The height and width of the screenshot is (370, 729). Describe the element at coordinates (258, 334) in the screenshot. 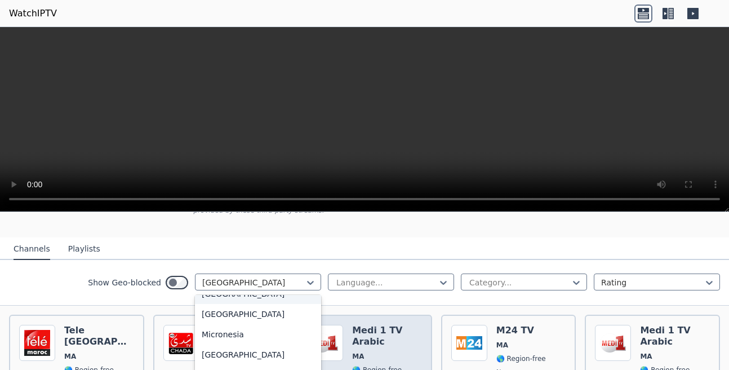

I see `div: Micronesia` at that location.